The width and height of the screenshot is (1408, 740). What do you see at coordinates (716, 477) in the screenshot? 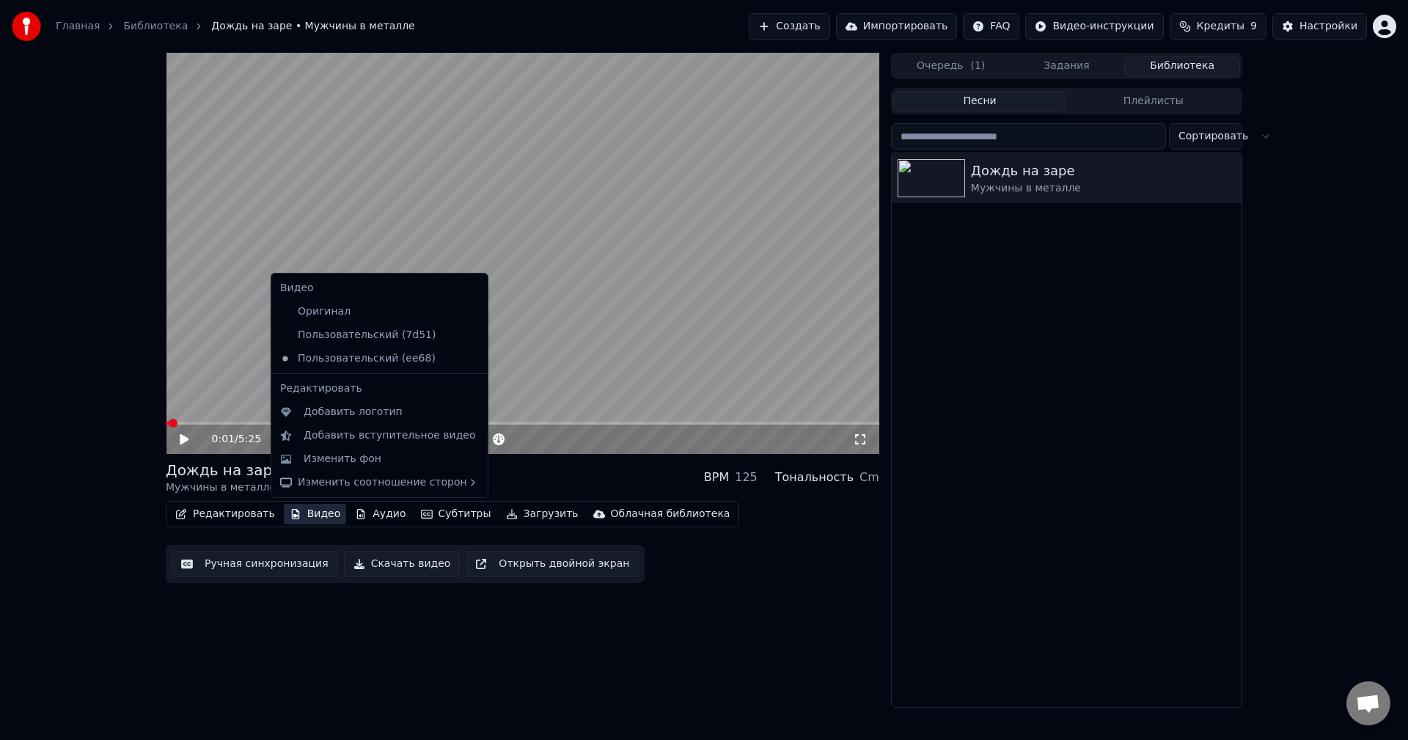
I see `div: BPM` at bounding box center [716, 477].